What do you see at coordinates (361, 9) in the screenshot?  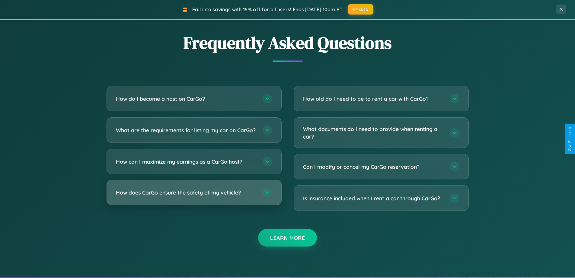 I see `button: FALL15` at bounding box center [361, 9].